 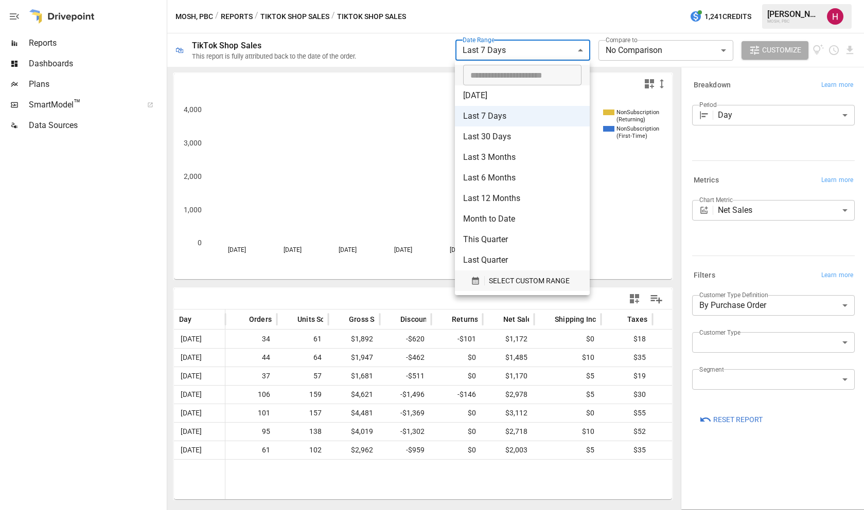 What do you see at coordinates (529, 281) in the screenshot?
I see `span: SELECT CUSTOM RANGE` at bounding box center [529, 281].